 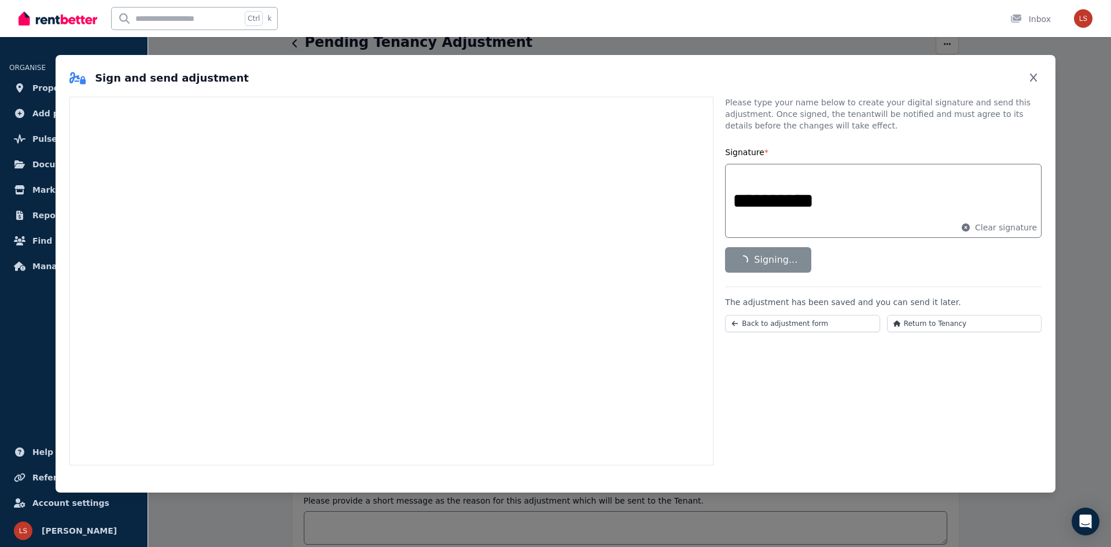 What do you see at coordinates (785, 323) in the screenshot?
I see `span: Back to adjustment form` at bounding box center [785, 323].